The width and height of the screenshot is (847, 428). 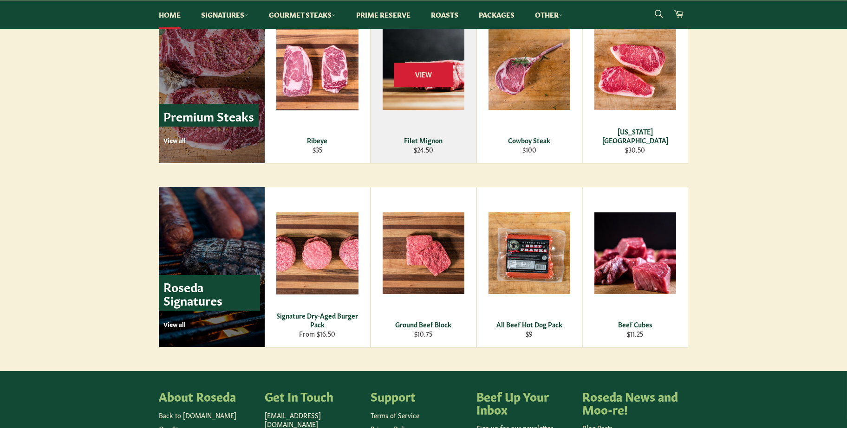 What do you see at coordinates (212, 83) in the screenshot?
I see `a: Premium Steaks View all` at bounding box center [212, 83].